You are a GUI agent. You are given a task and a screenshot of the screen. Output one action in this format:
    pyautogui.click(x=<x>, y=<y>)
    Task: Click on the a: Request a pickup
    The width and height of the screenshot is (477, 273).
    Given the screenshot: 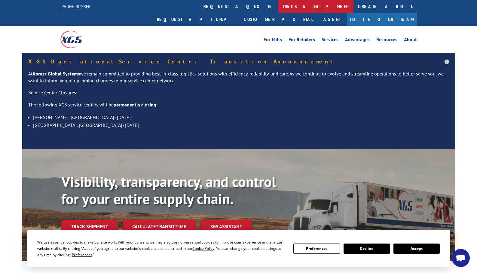 What is the action you would take?
    pyautogui.click(x=196, y=19)
    